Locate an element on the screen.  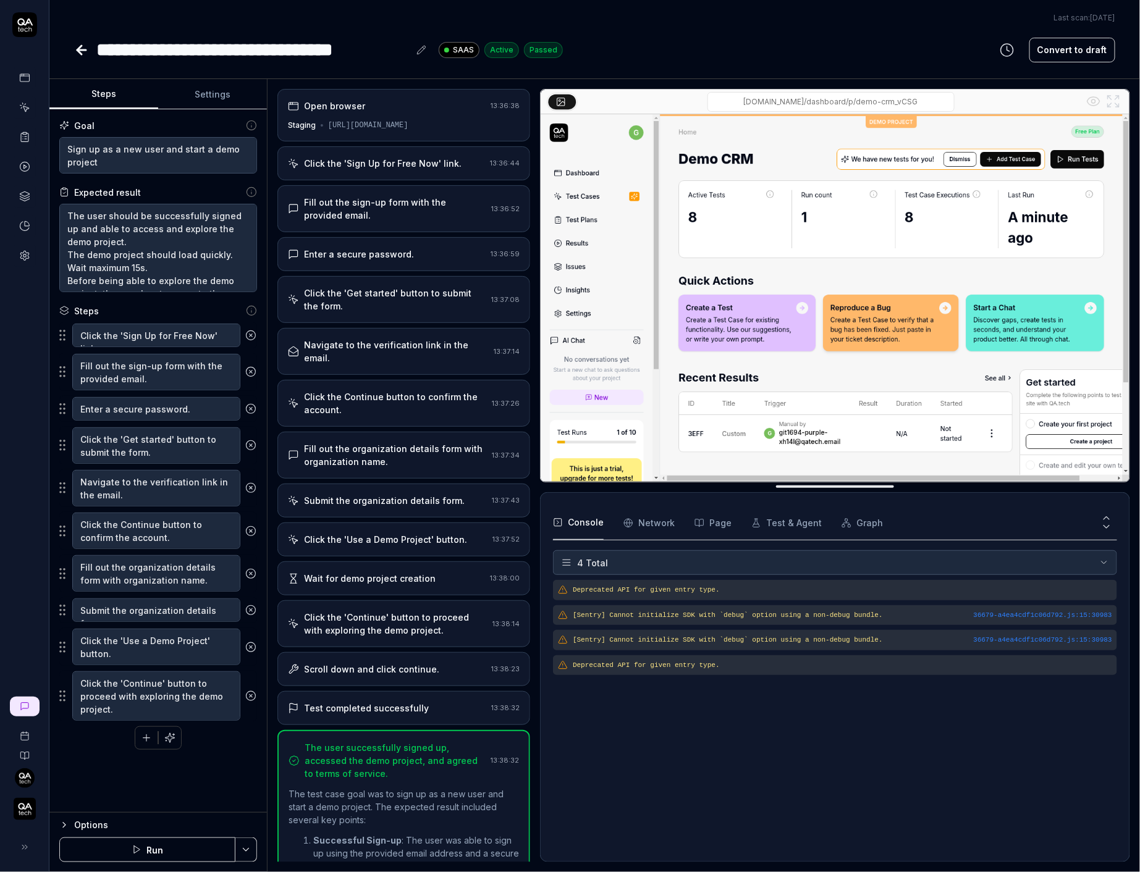
div: Fill out the organization details form with organization name. is located at coordinates (395, 455).